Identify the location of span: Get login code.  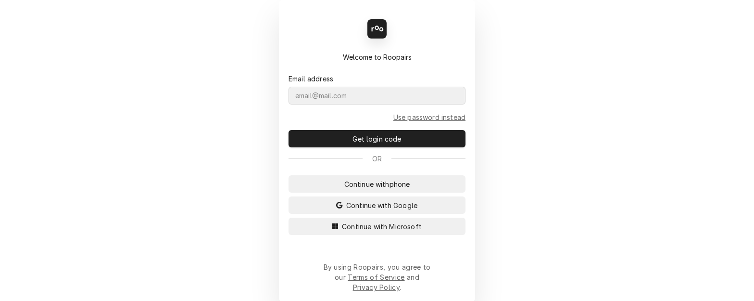
(377, 138).